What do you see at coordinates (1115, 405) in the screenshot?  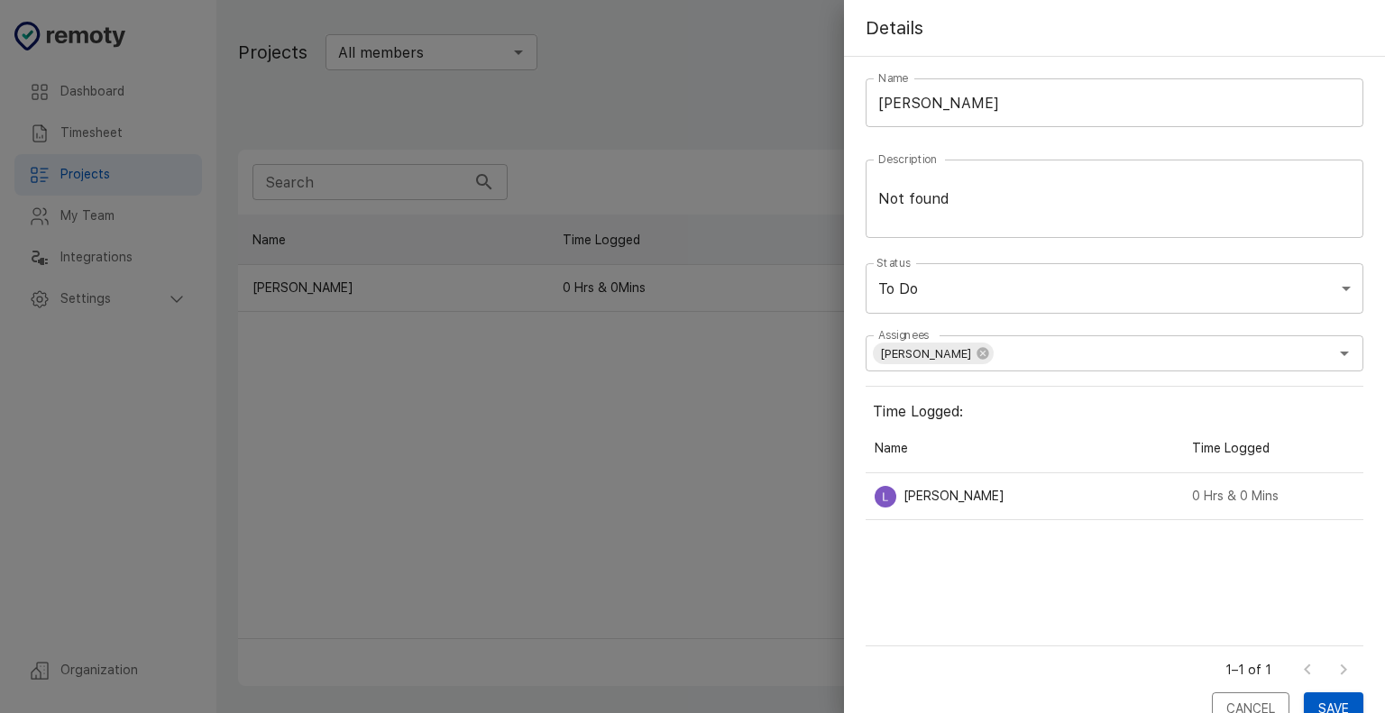 I see `p: Time Logged:` at bounding box center [1115, 405].